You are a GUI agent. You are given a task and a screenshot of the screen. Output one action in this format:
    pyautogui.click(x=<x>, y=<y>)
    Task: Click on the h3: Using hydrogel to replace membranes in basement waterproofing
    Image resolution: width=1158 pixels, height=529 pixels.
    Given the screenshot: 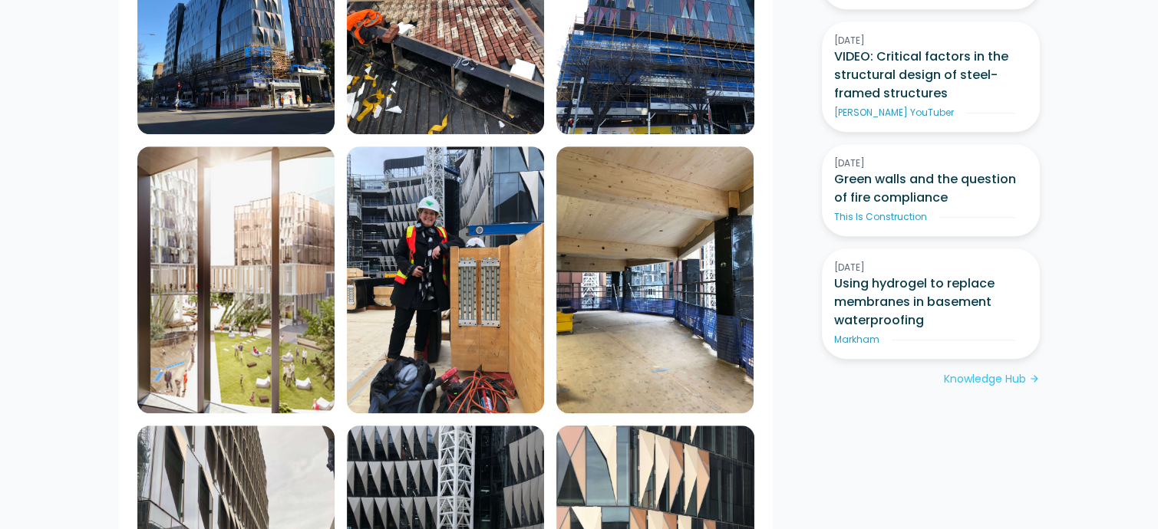 What is the action you would take?
    pyautogui.click(x=930, y=302)
    